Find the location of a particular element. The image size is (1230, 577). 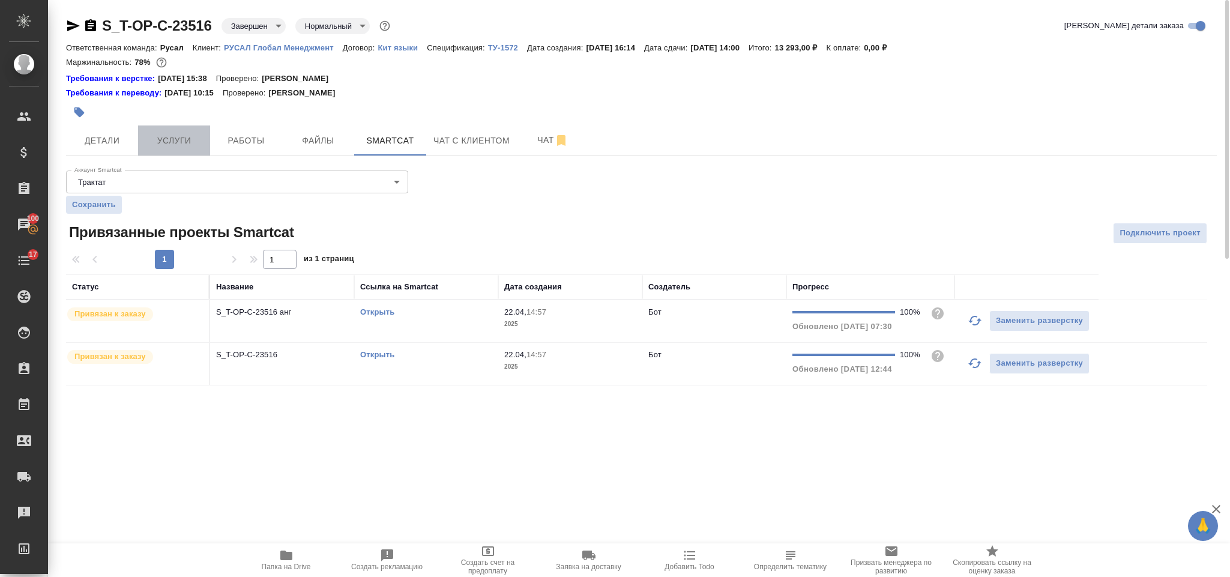

span: Детали is located at coordinates (102, 140).